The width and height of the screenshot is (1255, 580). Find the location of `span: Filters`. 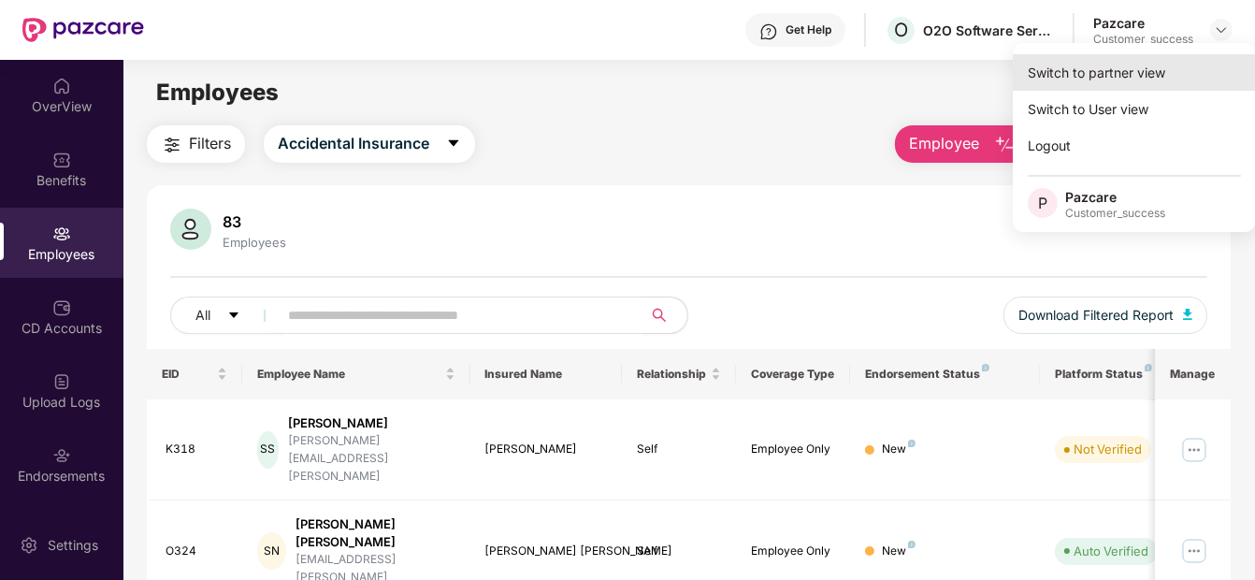

span: Filters is located at coordinates (210, 143).